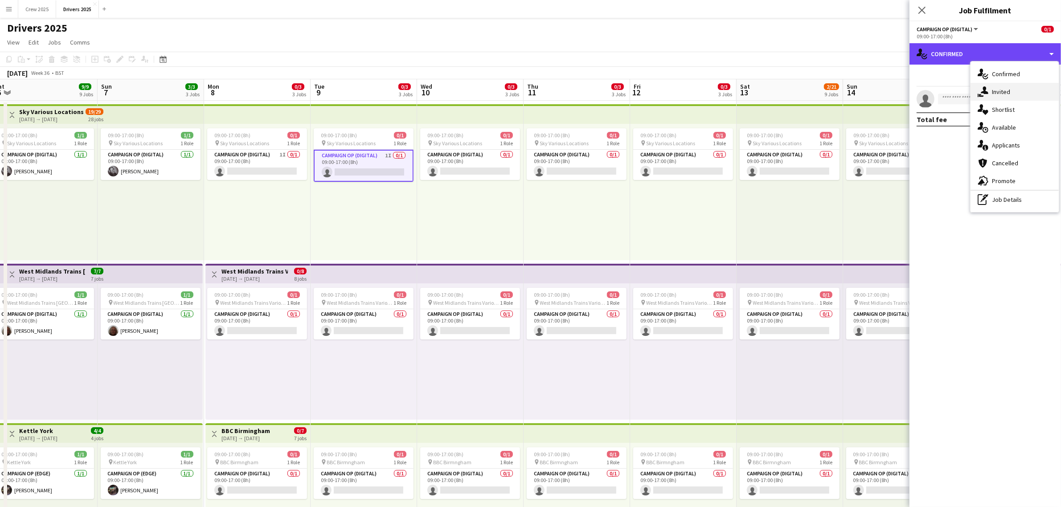 This screenshot has height=507, width=1061. Describe the element at coordinates (41, 73) in the screenshot. I see `span: Week 36` at that location.